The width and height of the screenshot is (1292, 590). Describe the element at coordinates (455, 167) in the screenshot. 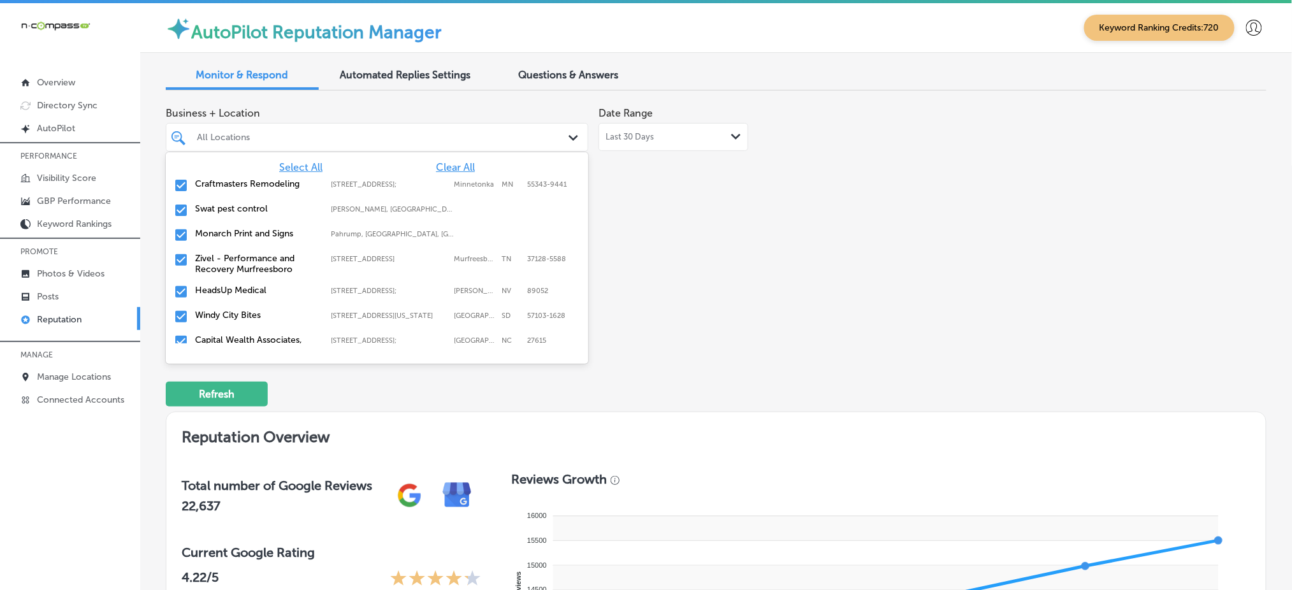

I see `span: Clear All` at that location.